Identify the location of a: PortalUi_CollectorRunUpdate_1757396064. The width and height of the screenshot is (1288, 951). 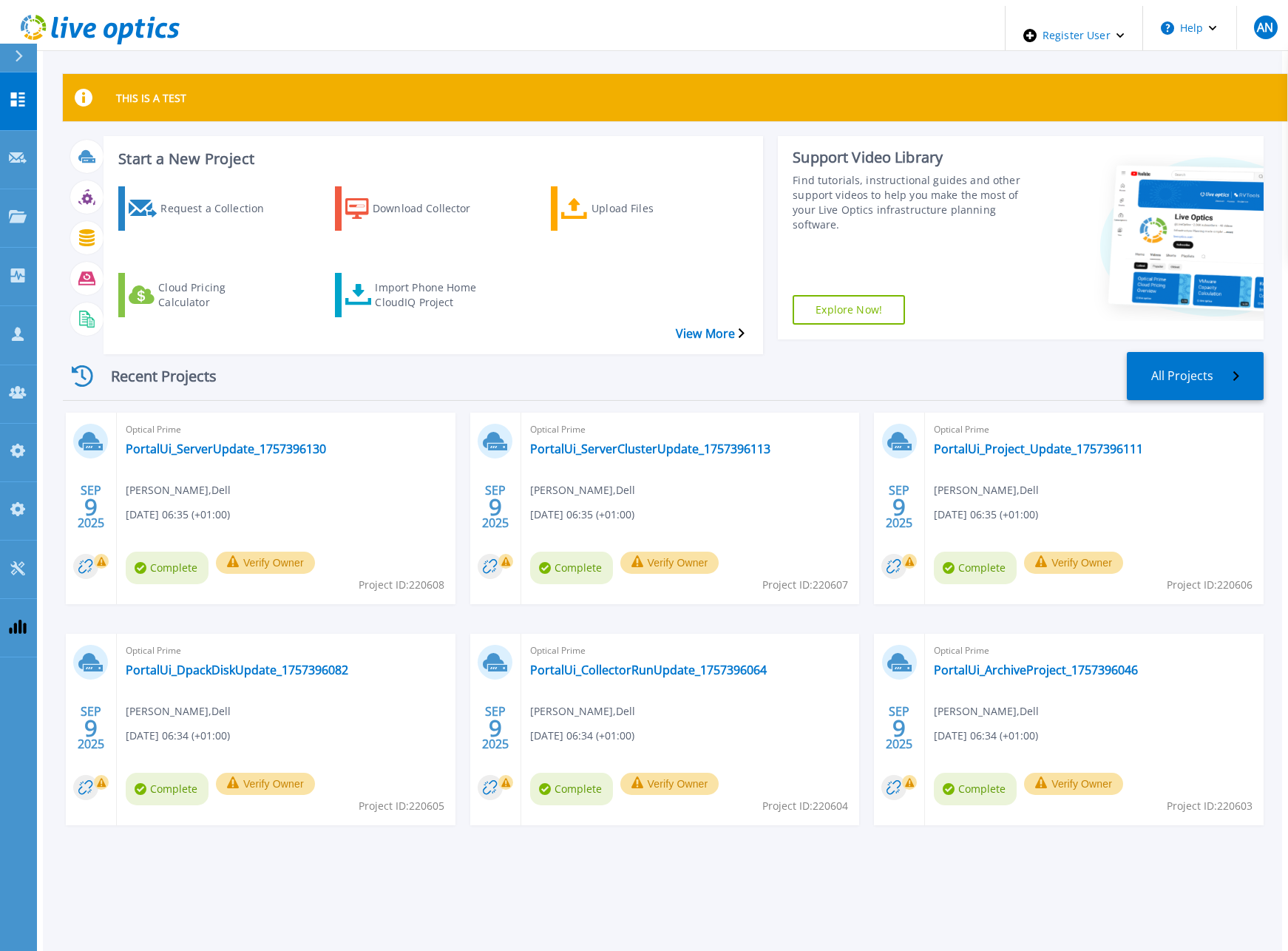
(648, 670).